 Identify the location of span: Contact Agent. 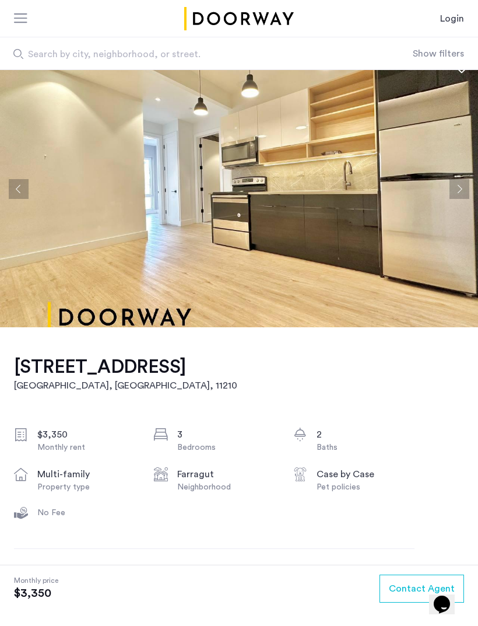
(422, 589).